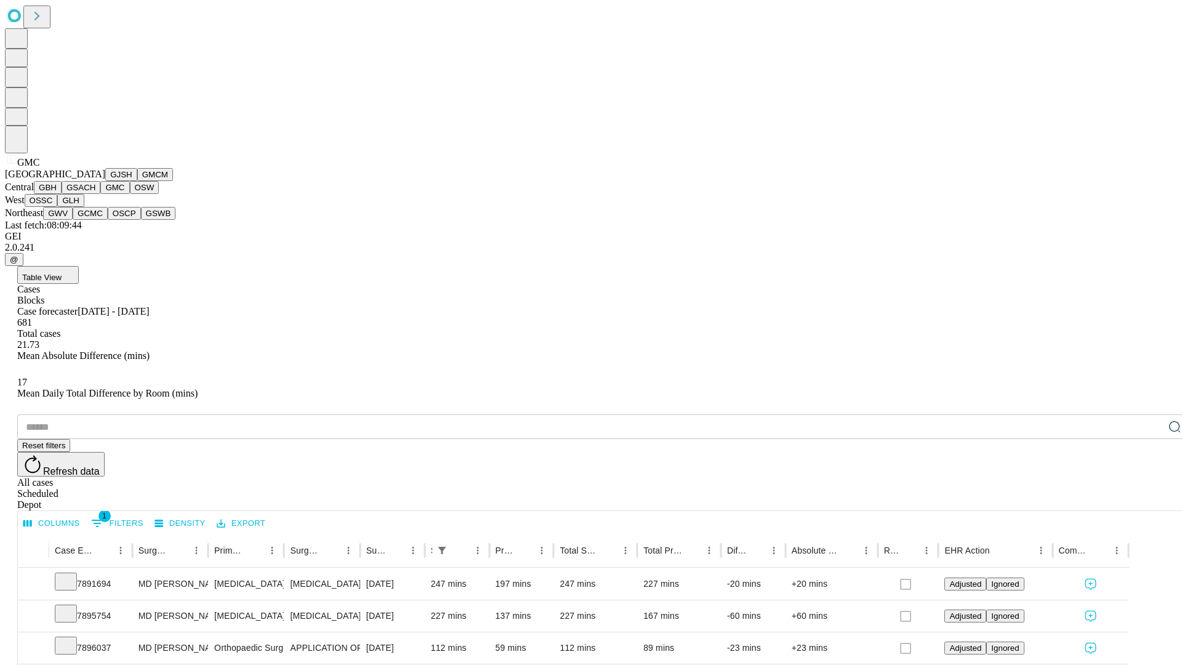 The width and height of the screenshot is (1182, 665). What do you see at coordinates (25, 322) in the screenshot?
I see `span: 681` at bounding box center [25, 322].